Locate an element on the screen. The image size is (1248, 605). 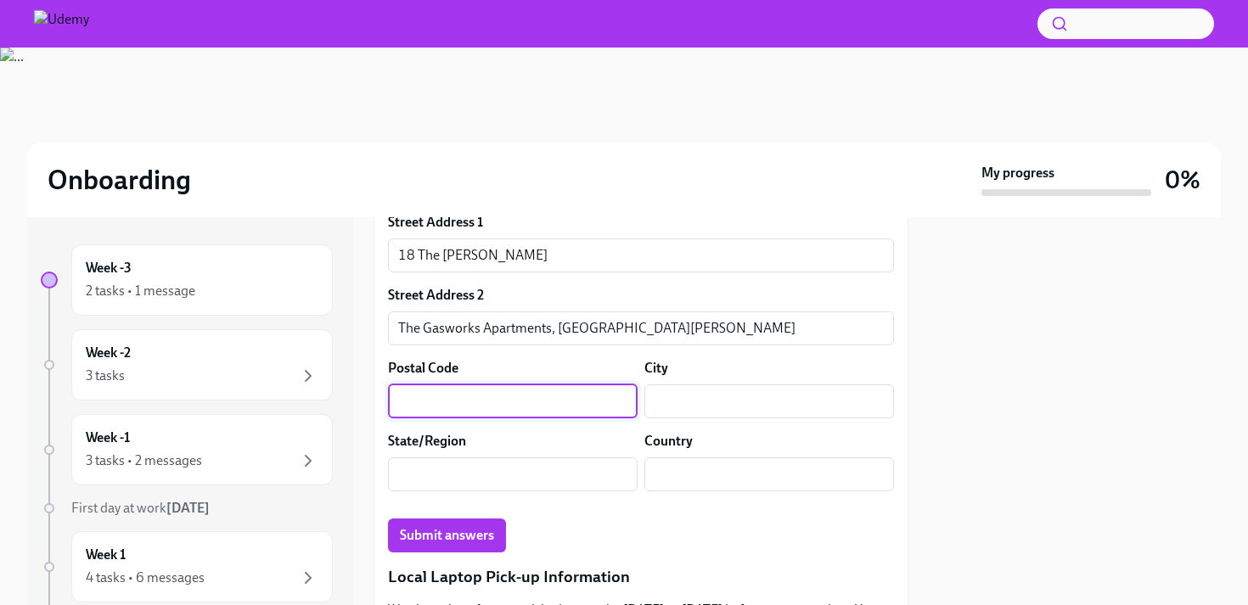
h3: 0% is located at coordinates (1183, 180).